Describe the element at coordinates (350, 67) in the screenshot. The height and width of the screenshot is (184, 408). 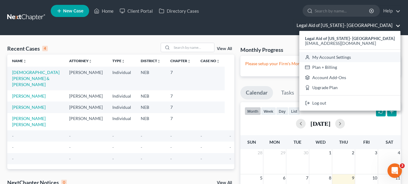
I see `a: Plan + Billing` at that location.